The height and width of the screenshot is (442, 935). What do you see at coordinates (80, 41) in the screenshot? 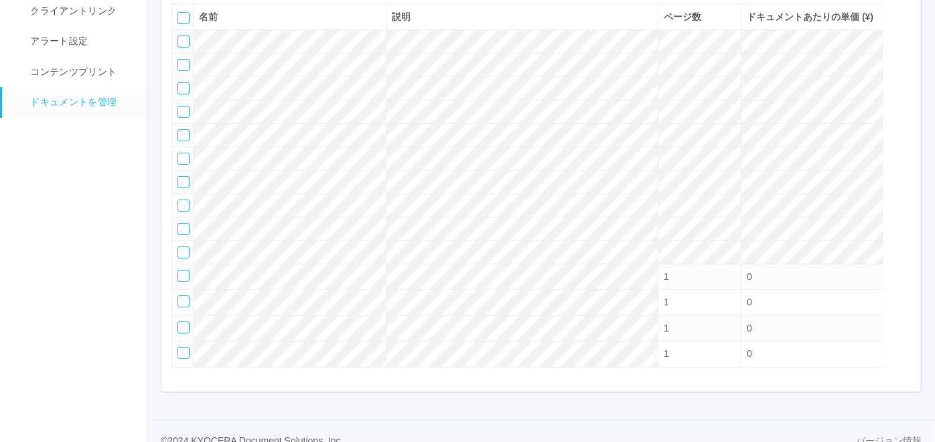
I see `a: アラート設定` at bounding box center [80, 41].